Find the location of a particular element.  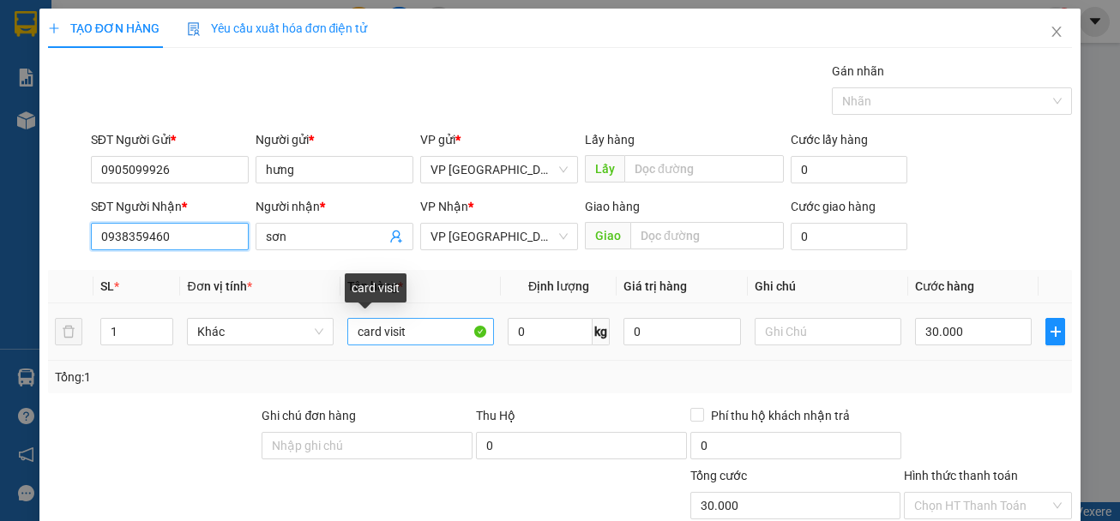

span: VP Nhận is located at coordinates (444, 207).